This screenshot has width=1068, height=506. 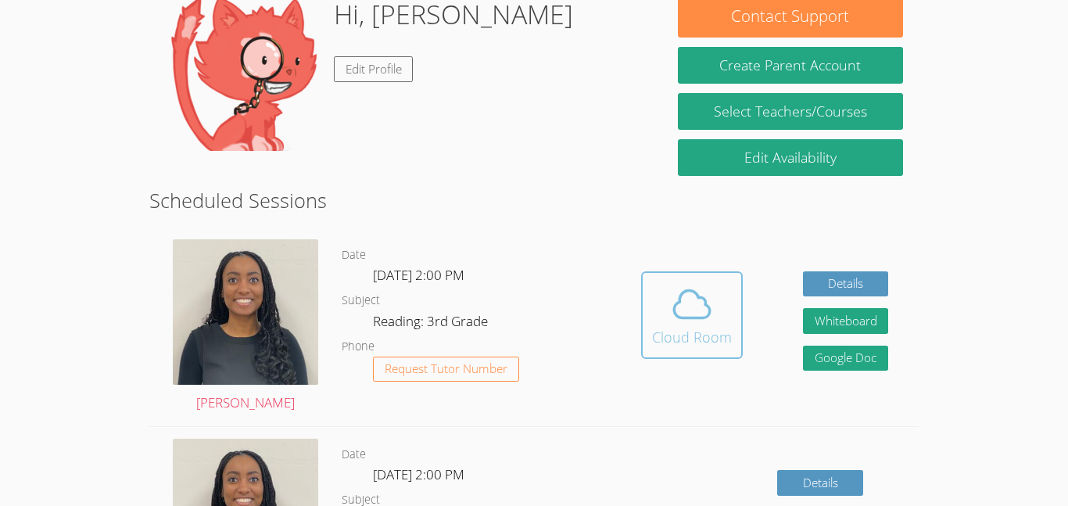 What do you see at coordinates (446, 368) in the screenshot?
I see `span: Request Tutor Number` at bounding box center [446, 368].